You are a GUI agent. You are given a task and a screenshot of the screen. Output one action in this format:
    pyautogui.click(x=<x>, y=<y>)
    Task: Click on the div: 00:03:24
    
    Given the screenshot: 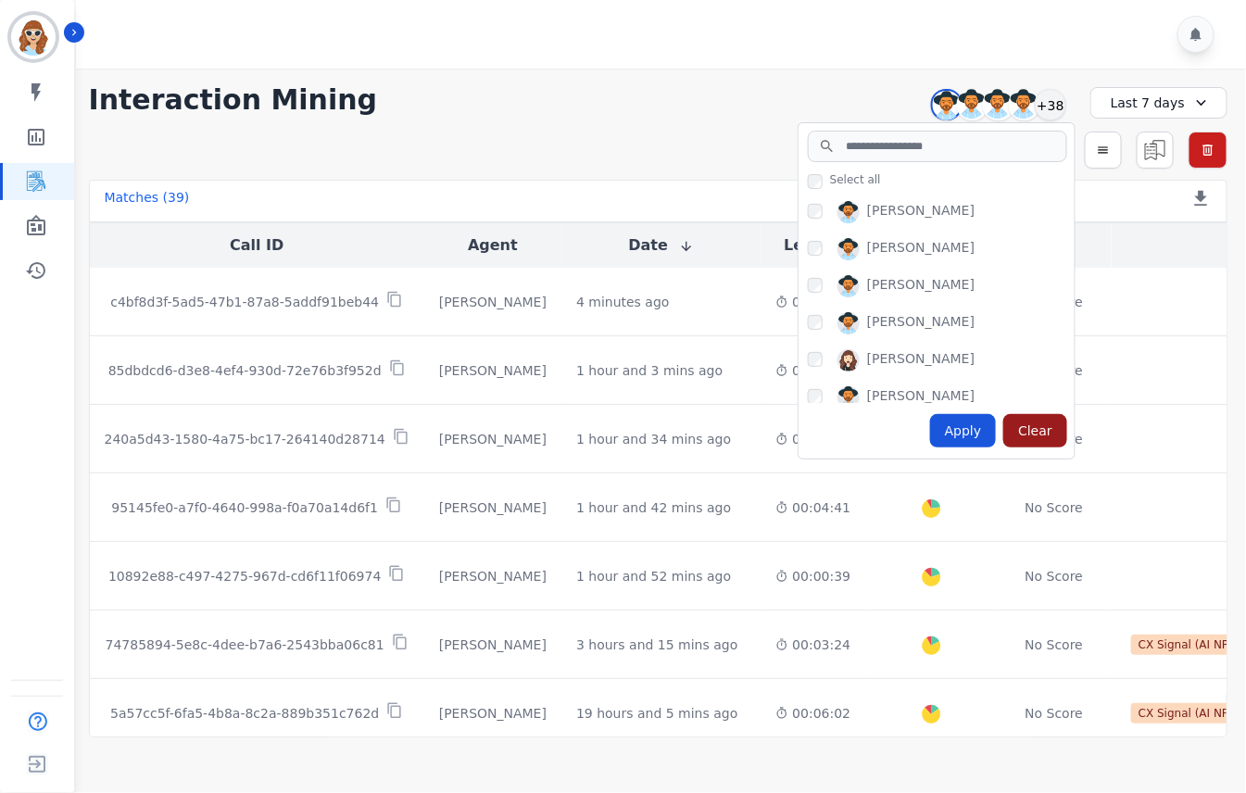 What is the action you would take?
    pyautogui.click(x=812, y=645)
    